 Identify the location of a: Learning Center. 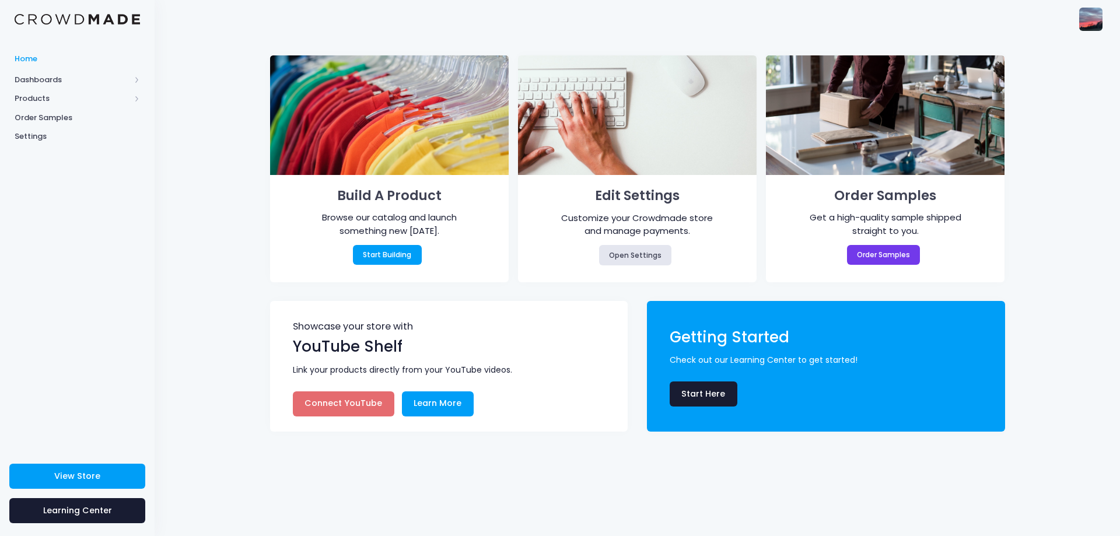
(77, 510).